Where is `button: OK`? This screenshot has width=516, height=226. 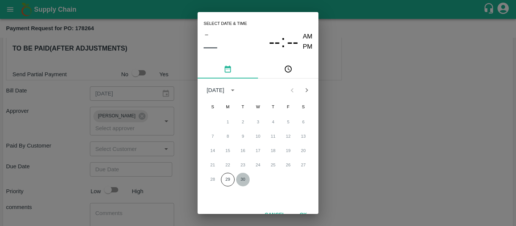 button: OK is located at coordinates (303, 215).